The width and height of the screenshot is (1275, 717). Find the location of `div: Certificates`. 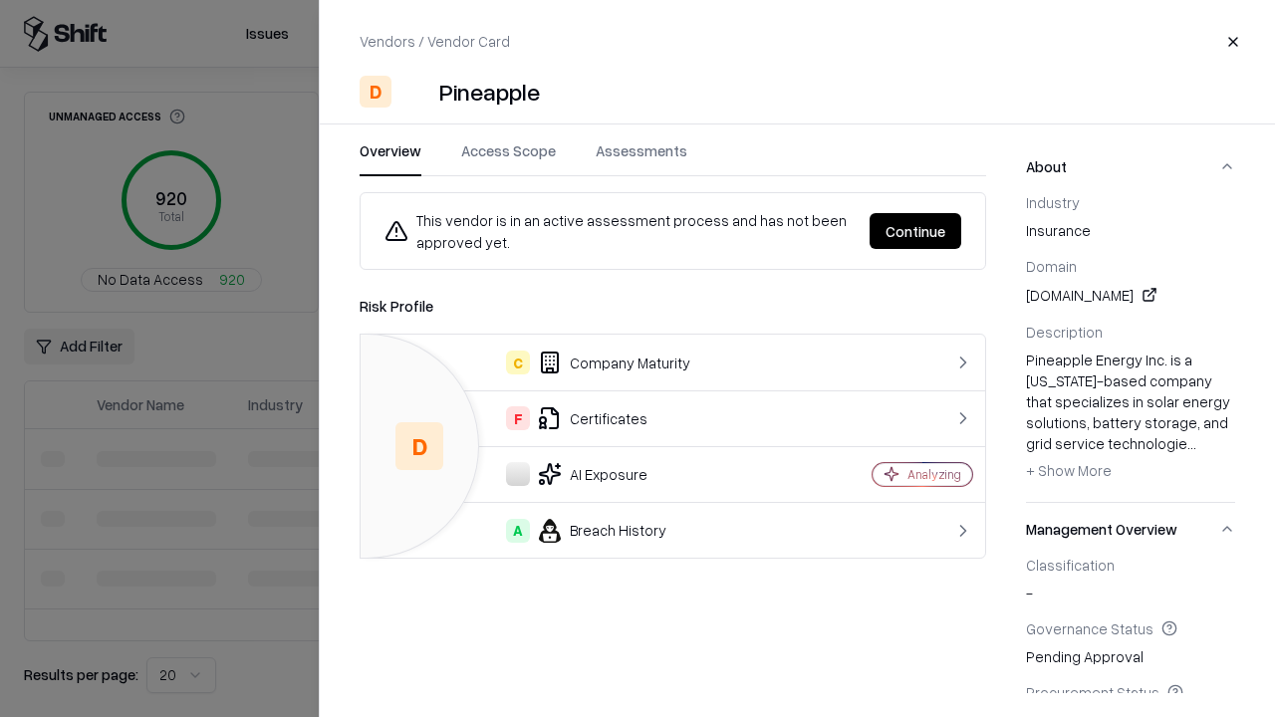

div: Certificates is located at coordinates (590, 418).